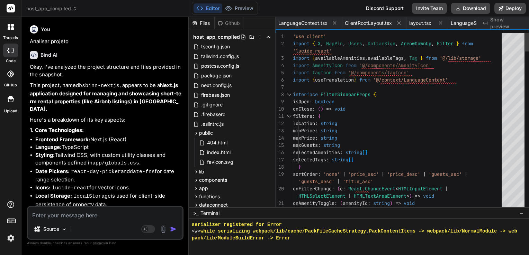 The image size is (529, 255). Describe the element at coordinates (212, 105) in the screenshot. I see `span: .gitignore` at that location.